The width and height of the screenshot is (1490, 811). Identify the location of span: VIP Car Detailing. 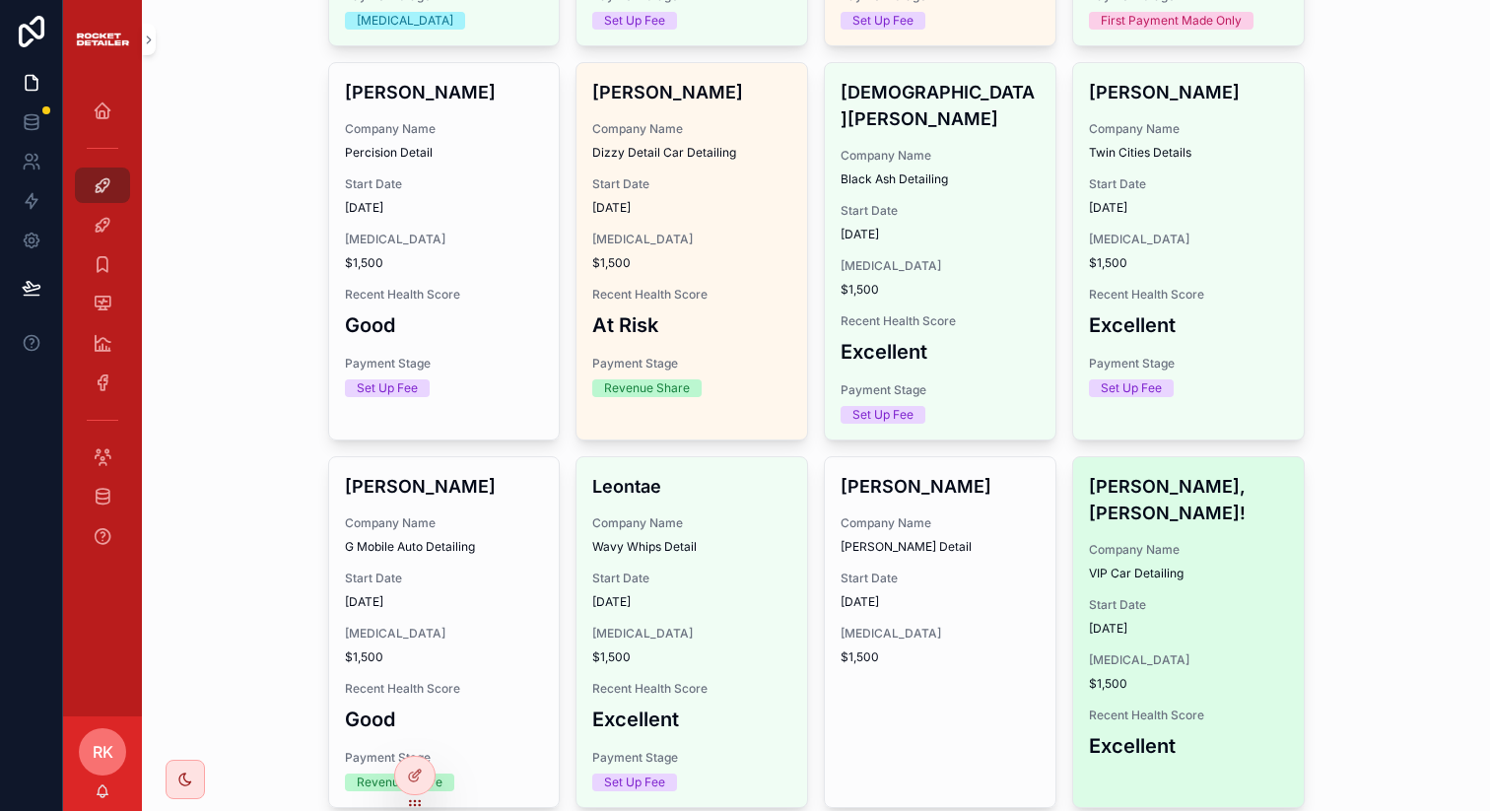
(1188, 573).